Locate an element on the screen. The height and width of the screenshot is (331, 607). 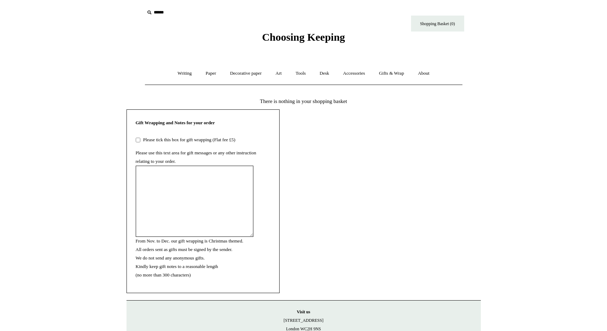
label: From Nov. to Dec. our gift wrapping is Christmas themed. All orders sent as gifts must be signed ... is located at coordinates (190, 258).